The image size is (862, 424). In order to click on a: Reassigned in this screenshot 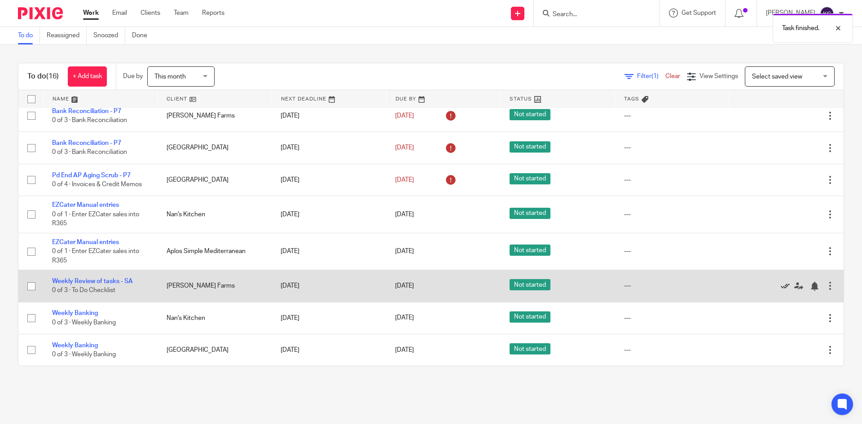, I will do `click(66, 35)`.